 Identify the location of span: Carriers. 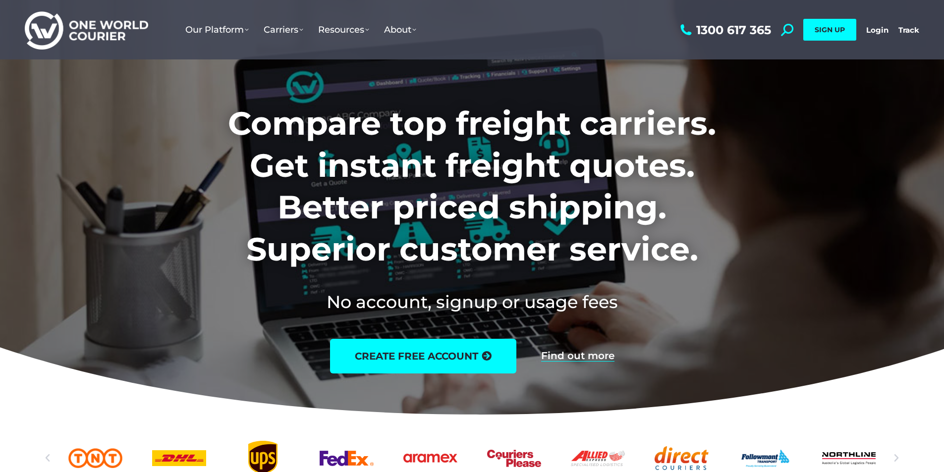
(283, 30).